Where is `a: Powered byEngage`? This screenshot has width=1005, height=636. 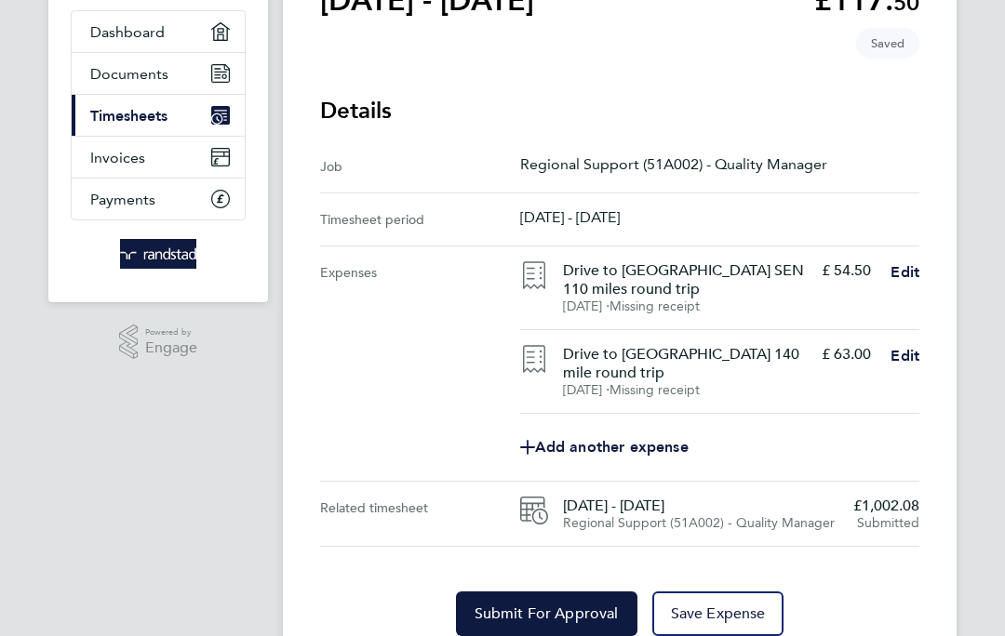
a: Powered byEngage is located at coordinates (158, 342).